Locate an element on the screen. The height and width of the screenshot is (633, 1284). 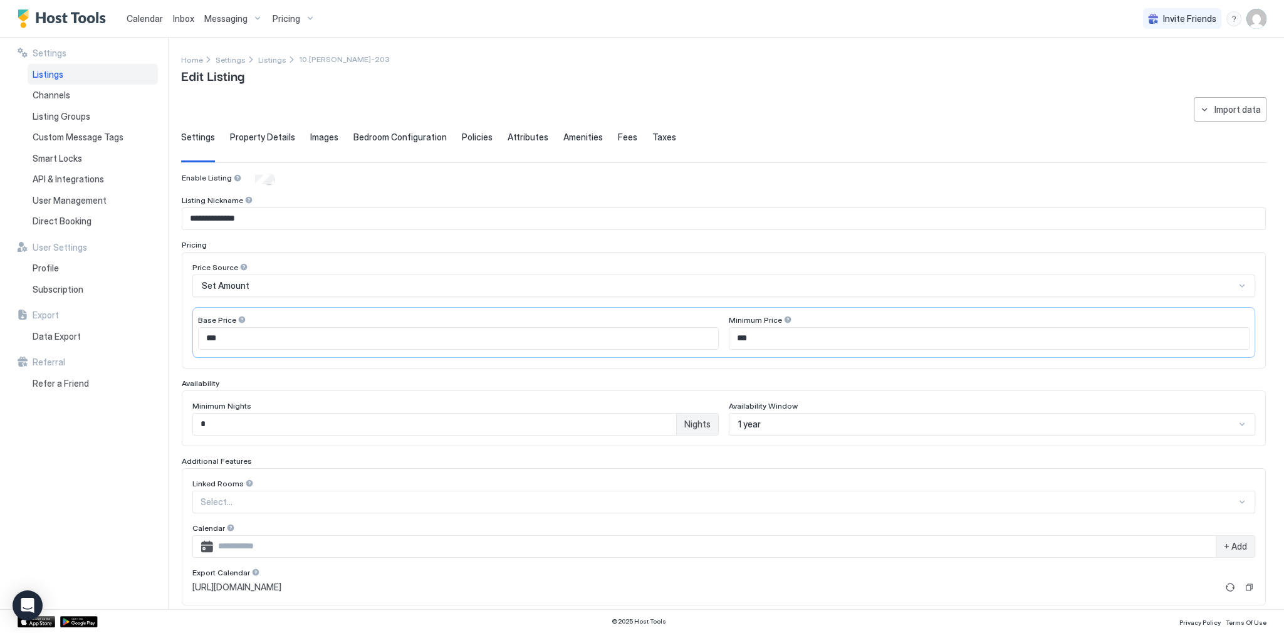
div: Open Intercom Messenger is located at coordinates (28, 605).